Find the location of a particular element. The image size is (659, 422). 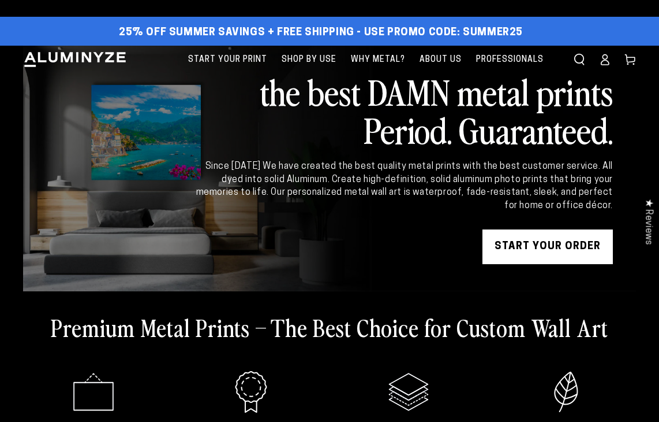

a: About Us is located at coordinates (441, 59).